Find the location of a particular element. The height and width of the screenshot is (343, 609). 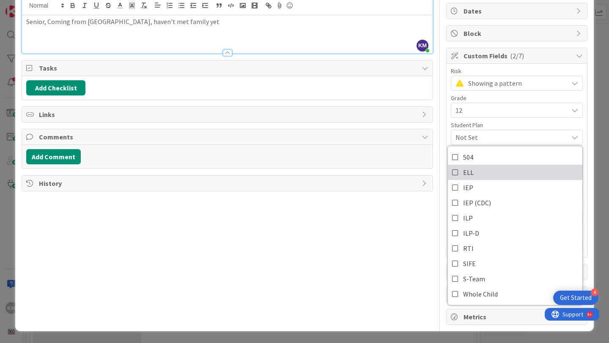

div: 4 is located at coordinates (594, 292).